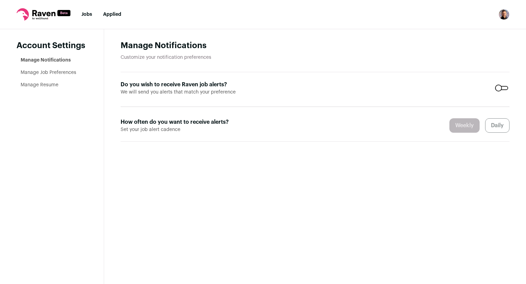  Describe the element at coordinates (87, 14) in the screenshot. I see `a: Jobs` at that location.